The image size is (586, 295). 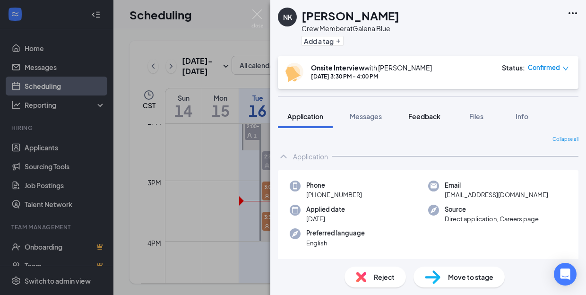 What do you see at coordinates (336, 233) in the screenshot?
I see `span: Preferred language` at bounding box center [336, 233].